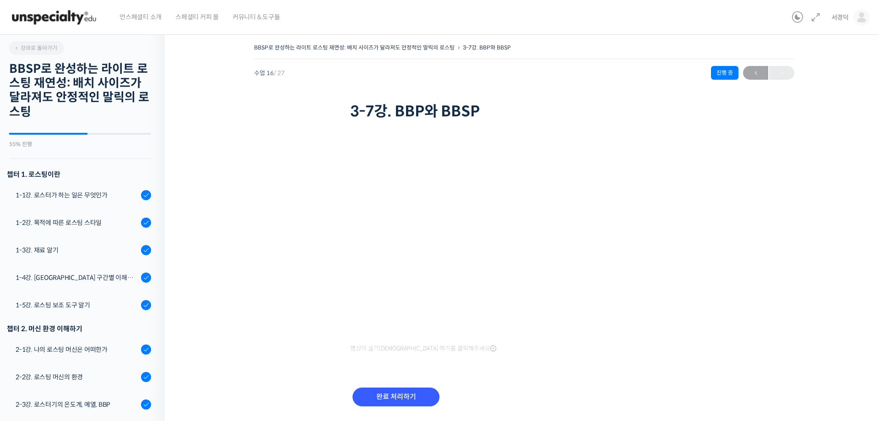 Image resolution: width=879 pixels, height=421 pixels. What do you see at coordinates (77, 404) in the screenshot?
I see `div: 2-3강. 로스터기의 온도계, 예열, BBP` at bounding box center [77, 404].